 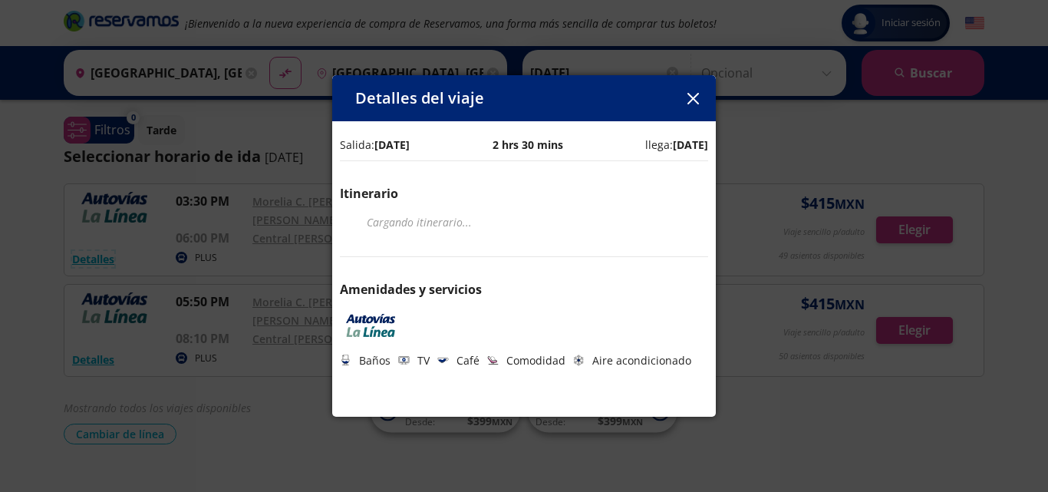 I want to click on p: llega:, so click(x=676, y=144).